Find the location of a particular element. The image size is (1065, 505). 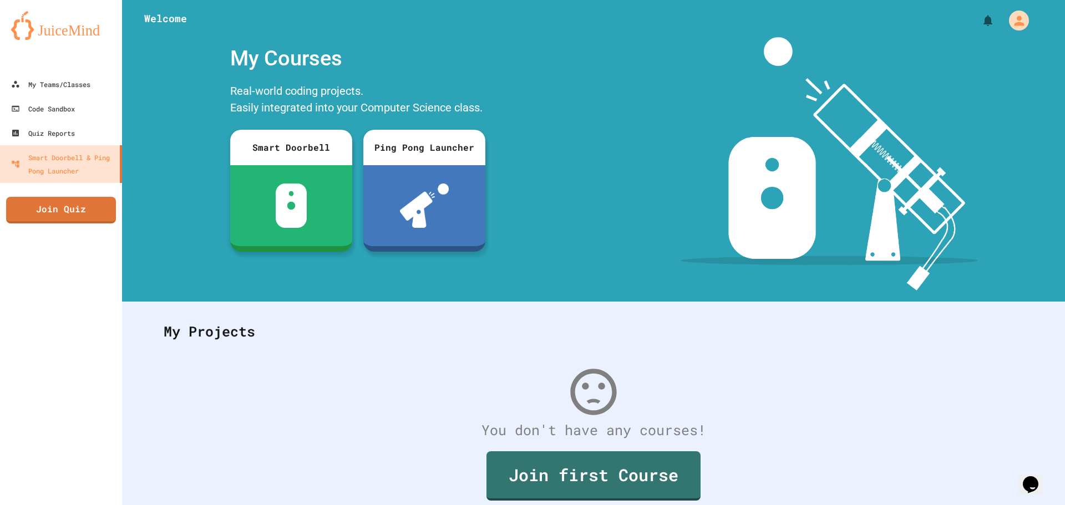

img: logo-orange.svg is located at coordinates (61, 26).